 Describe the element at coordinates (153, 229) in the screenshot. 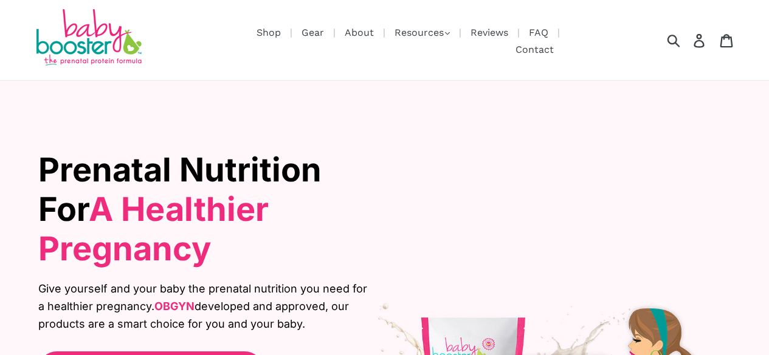

I see `span: A Healthier Pregnancy` at that location.